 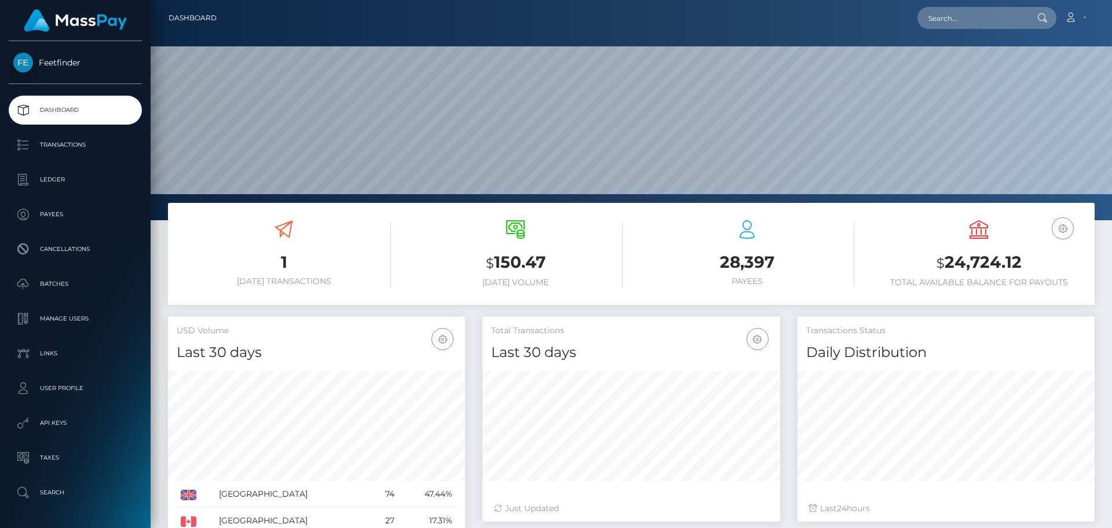 I want to click on p: Taxes, so click(x=75, y=457).